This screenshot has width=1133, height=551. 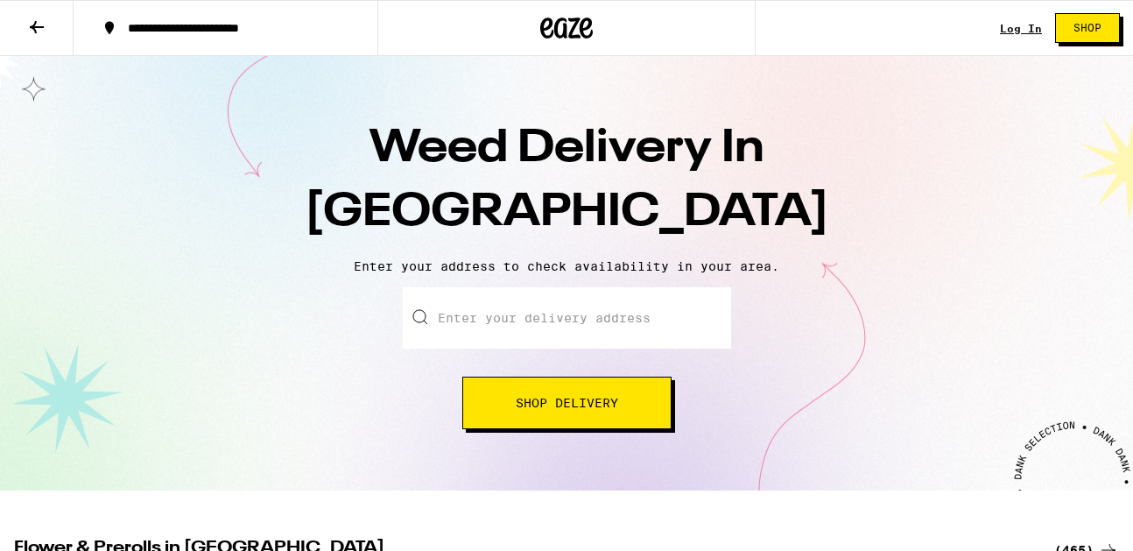 I want to click on a: Log In, so click(x=1021, y=28).